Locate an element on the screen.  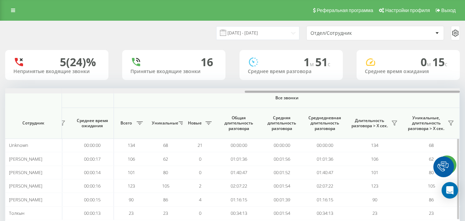
span: Уникальные is located at coordinates (164, 123).